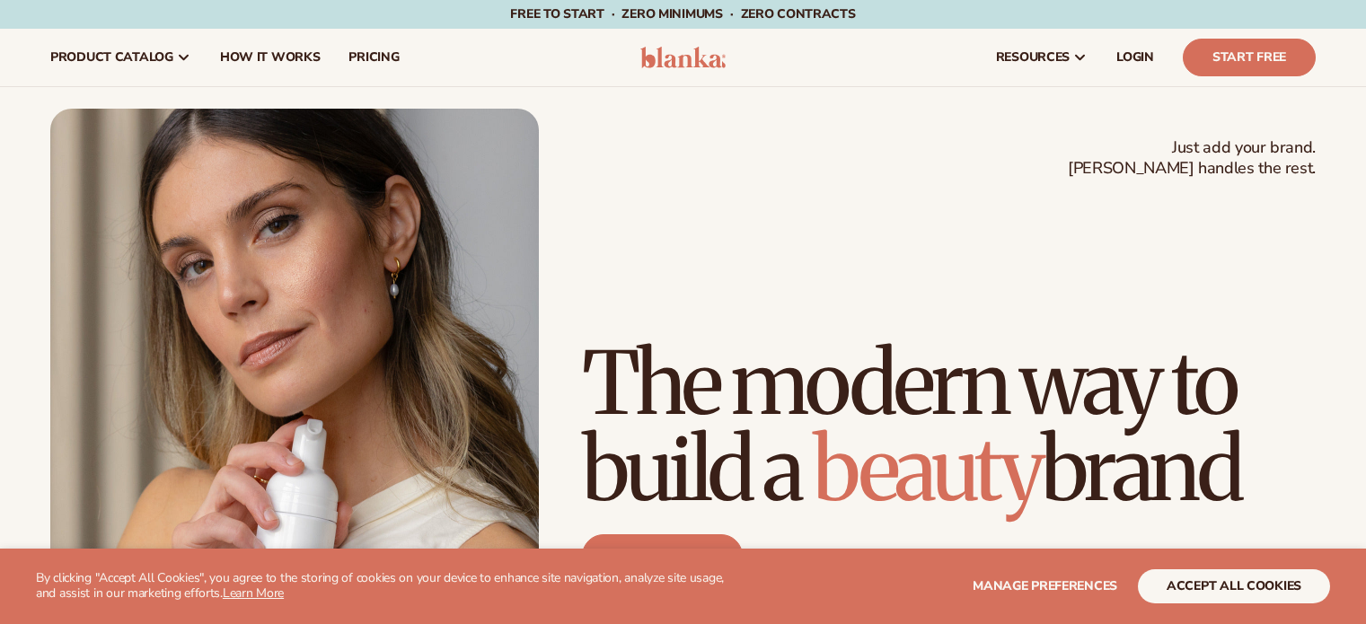 Image resolution: width=1366 pixels, height=624 pixels. I want to click on span: beauty, so click(927, 470).